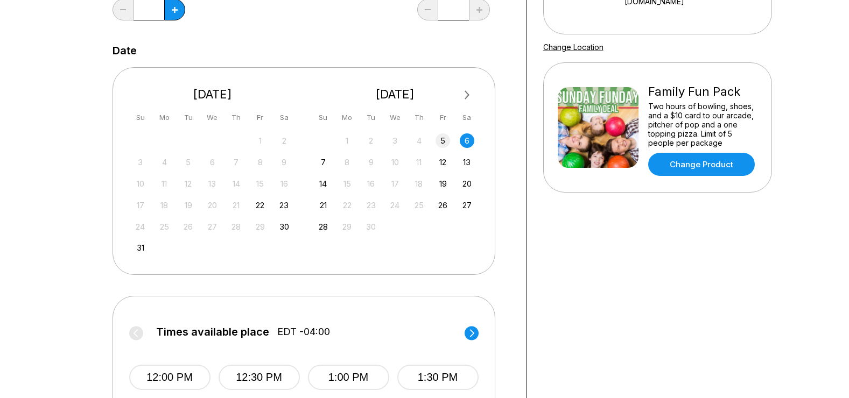 The image size is (849, 398). I want to click on div: Not available Wednesday, September 10th, 2025, so click(395, 162).